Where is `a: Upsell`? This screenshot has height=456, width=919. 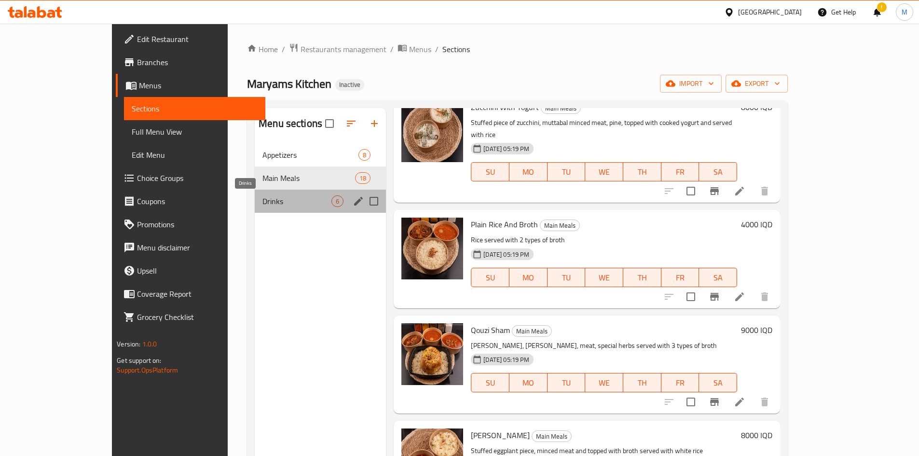 a: Upsell is located at coordinates (191, 271).